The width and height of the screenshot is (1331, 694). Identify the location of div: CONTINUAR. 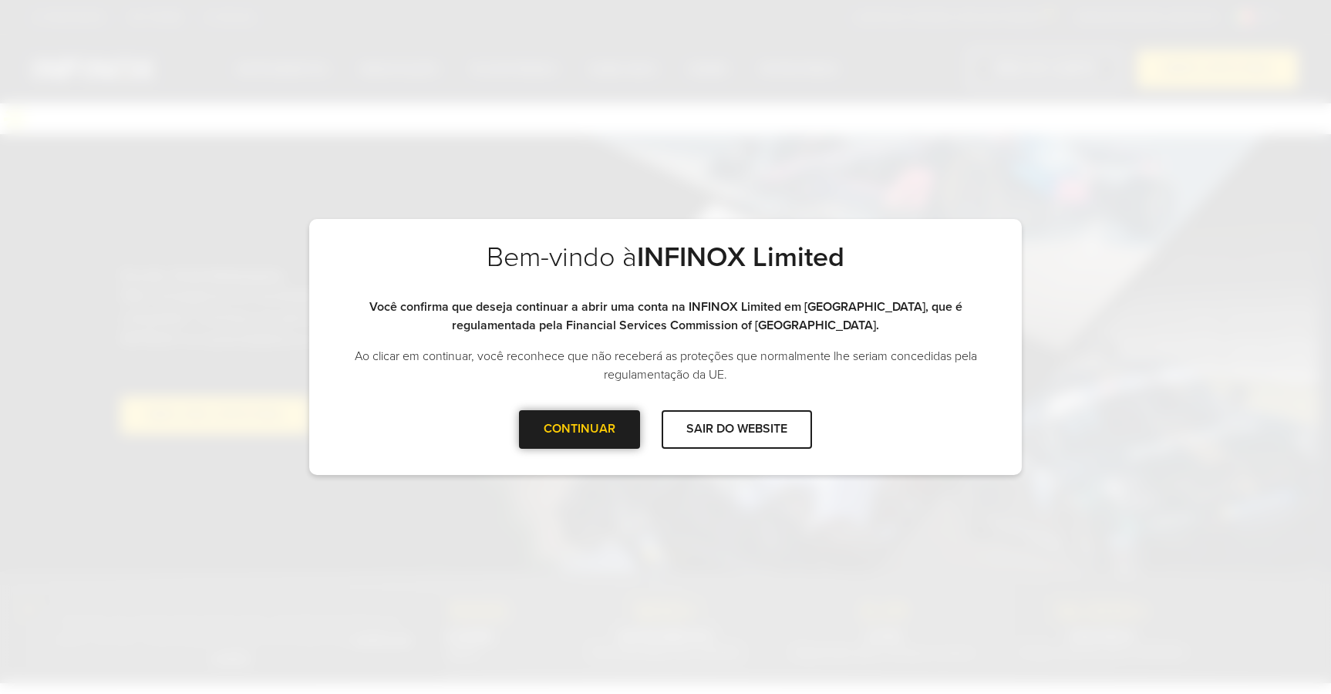
(579, 429).